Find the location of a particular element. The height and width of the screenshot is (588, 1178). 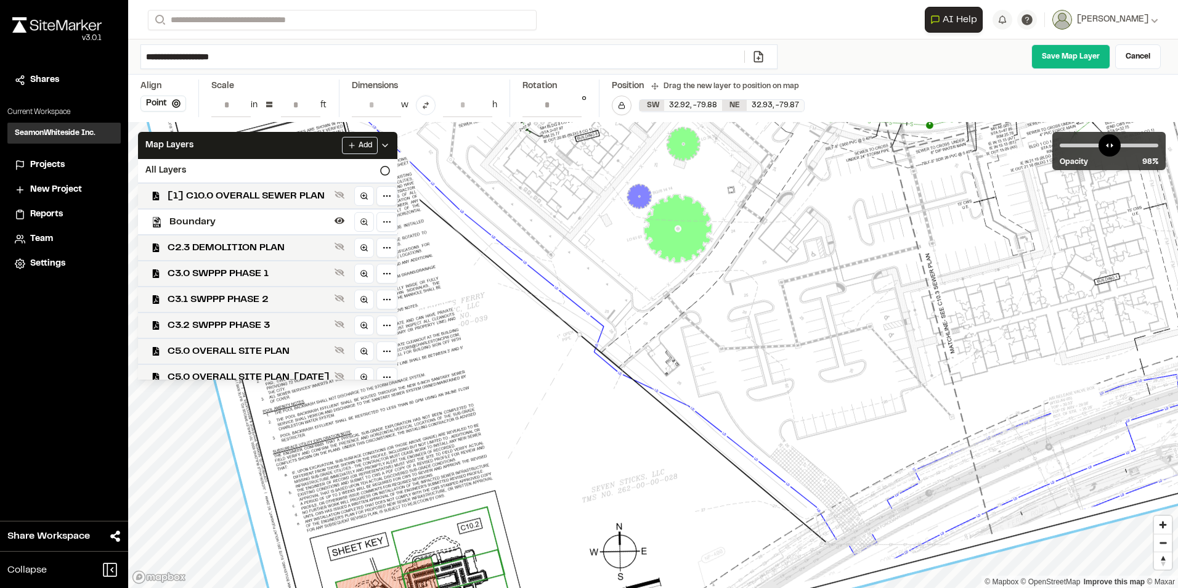

span: Opacity is located at coordinates (1074, 162).